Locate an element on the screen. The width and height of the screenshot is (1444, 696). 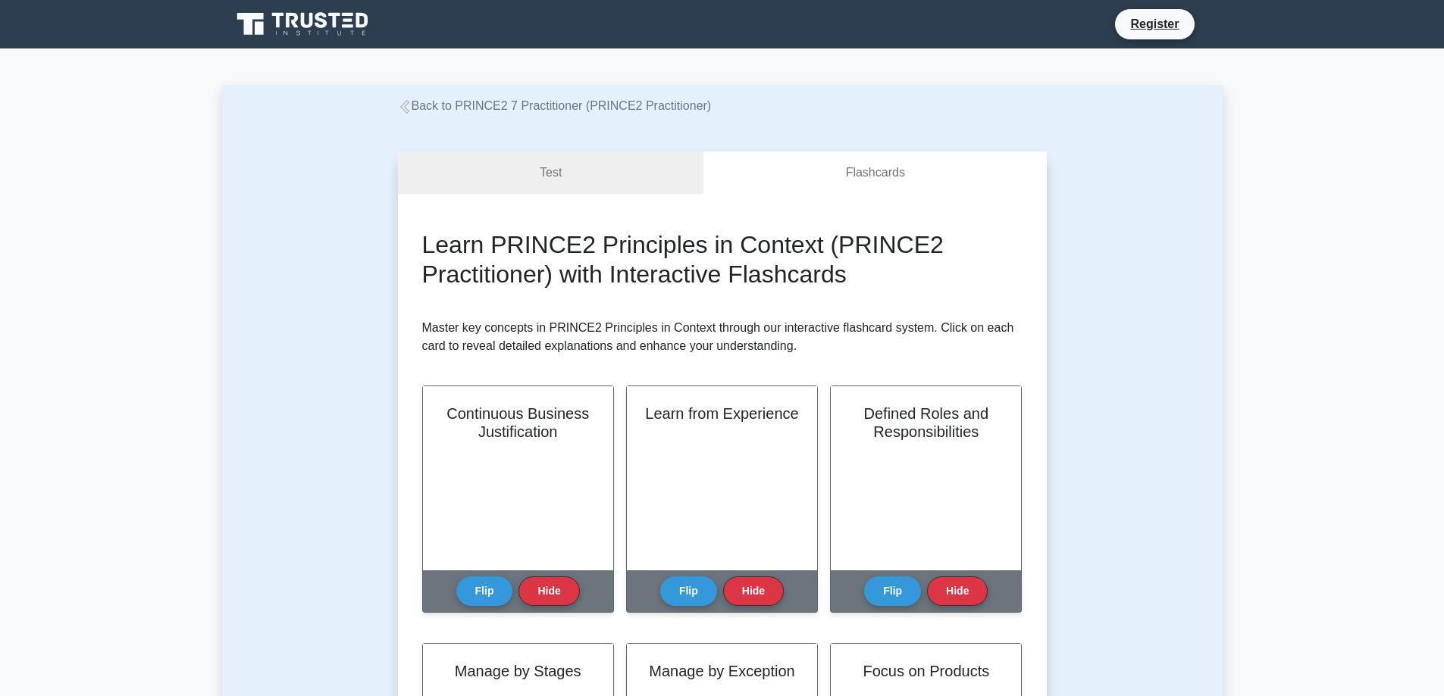
h2: Learn PRINCE2 Principles in Context (PRINCE2 Practitioner) with Interactive Flashcards is located at coordinates (722, 259).